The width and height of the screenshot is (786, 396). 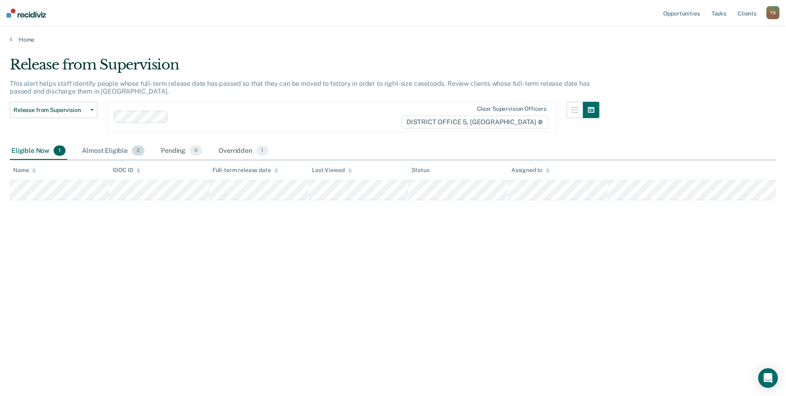 I want to click on button: Release from Supervision, so click(x=54, y=110).